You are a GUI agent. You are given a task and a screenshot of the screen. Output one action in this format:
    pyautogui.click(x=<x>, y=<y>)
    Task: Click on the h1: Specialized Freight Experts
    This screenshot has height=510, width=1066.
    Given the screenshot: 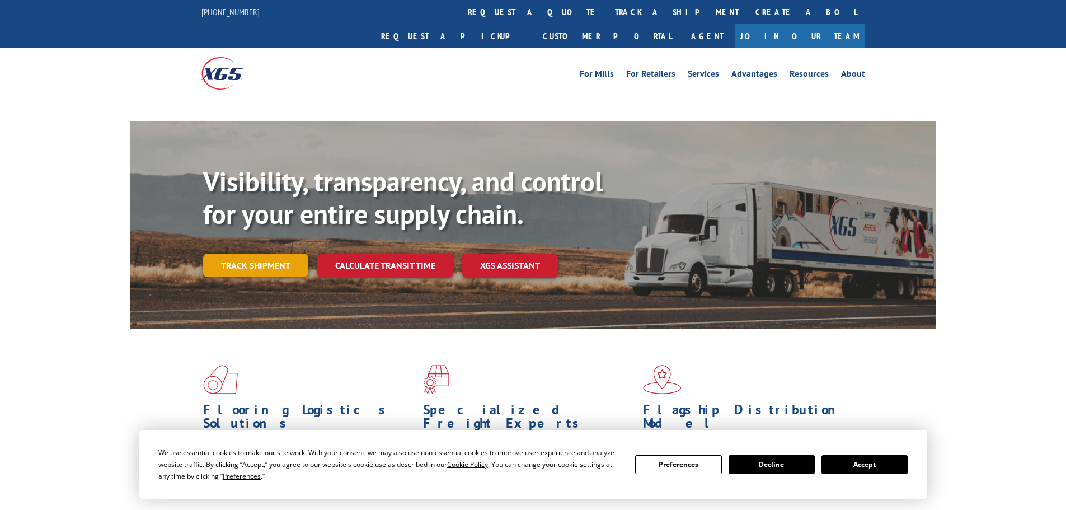 What is the action you would take?
    pyautogui.click(x=529, y=419)
    